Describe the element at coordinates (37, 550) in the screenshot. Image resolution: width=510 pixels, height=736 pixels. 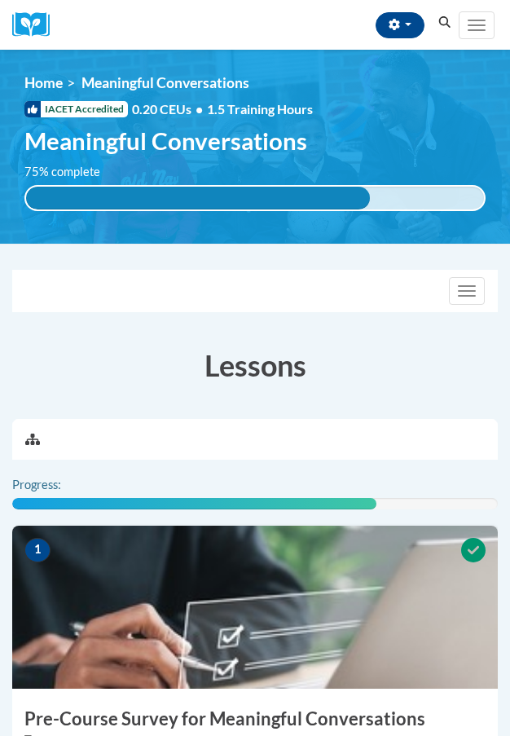
I see `span: 1` at that location.